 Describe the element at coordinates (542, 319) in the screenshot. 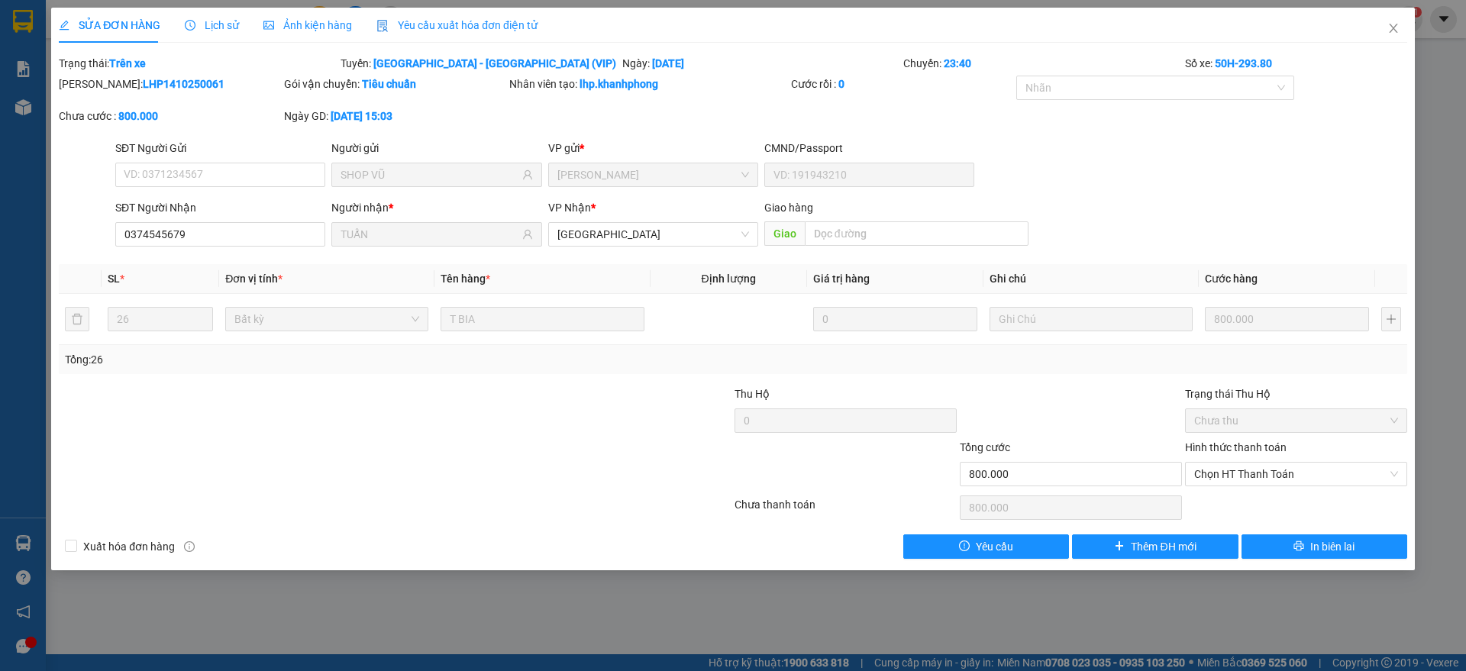

I see `input: VD: Bàn, Ghế` at that location.